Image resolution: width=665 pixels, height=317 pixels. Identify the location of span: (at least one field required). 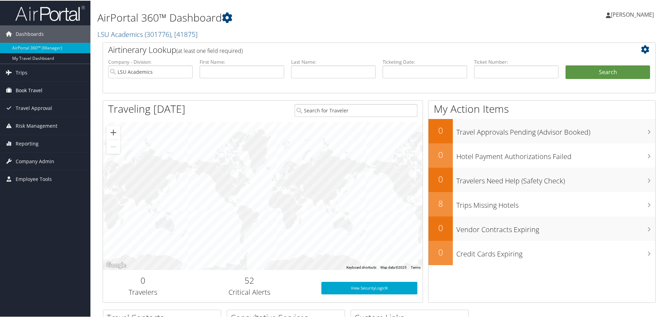
(209, 50).